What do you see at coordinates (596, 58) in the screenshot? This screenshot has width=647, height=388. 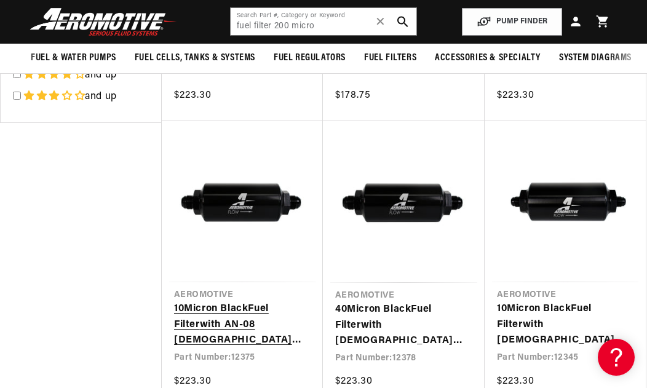 I see `summary: System Diagrams` at bounding box center [596, 58].